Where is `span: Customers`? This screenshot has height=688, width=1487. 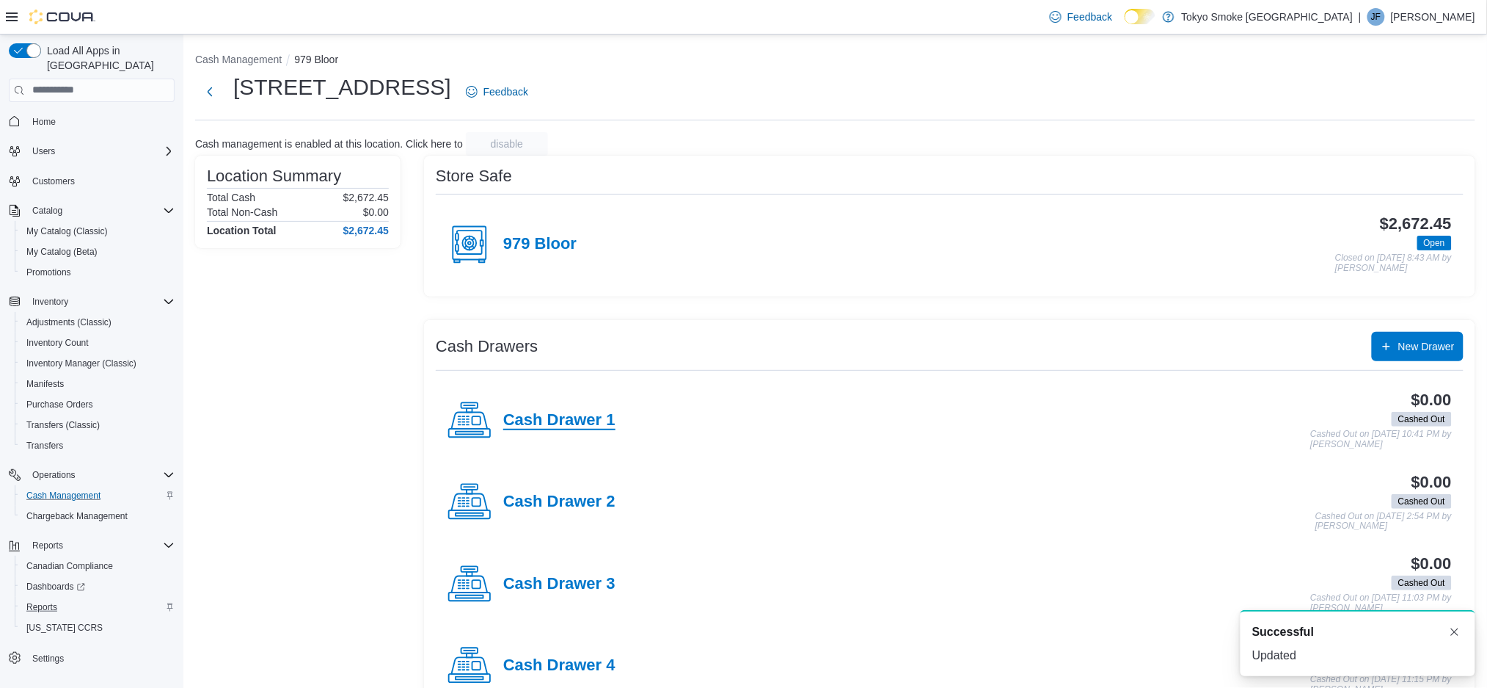 span: Customers is located at coordinates (54, 181).